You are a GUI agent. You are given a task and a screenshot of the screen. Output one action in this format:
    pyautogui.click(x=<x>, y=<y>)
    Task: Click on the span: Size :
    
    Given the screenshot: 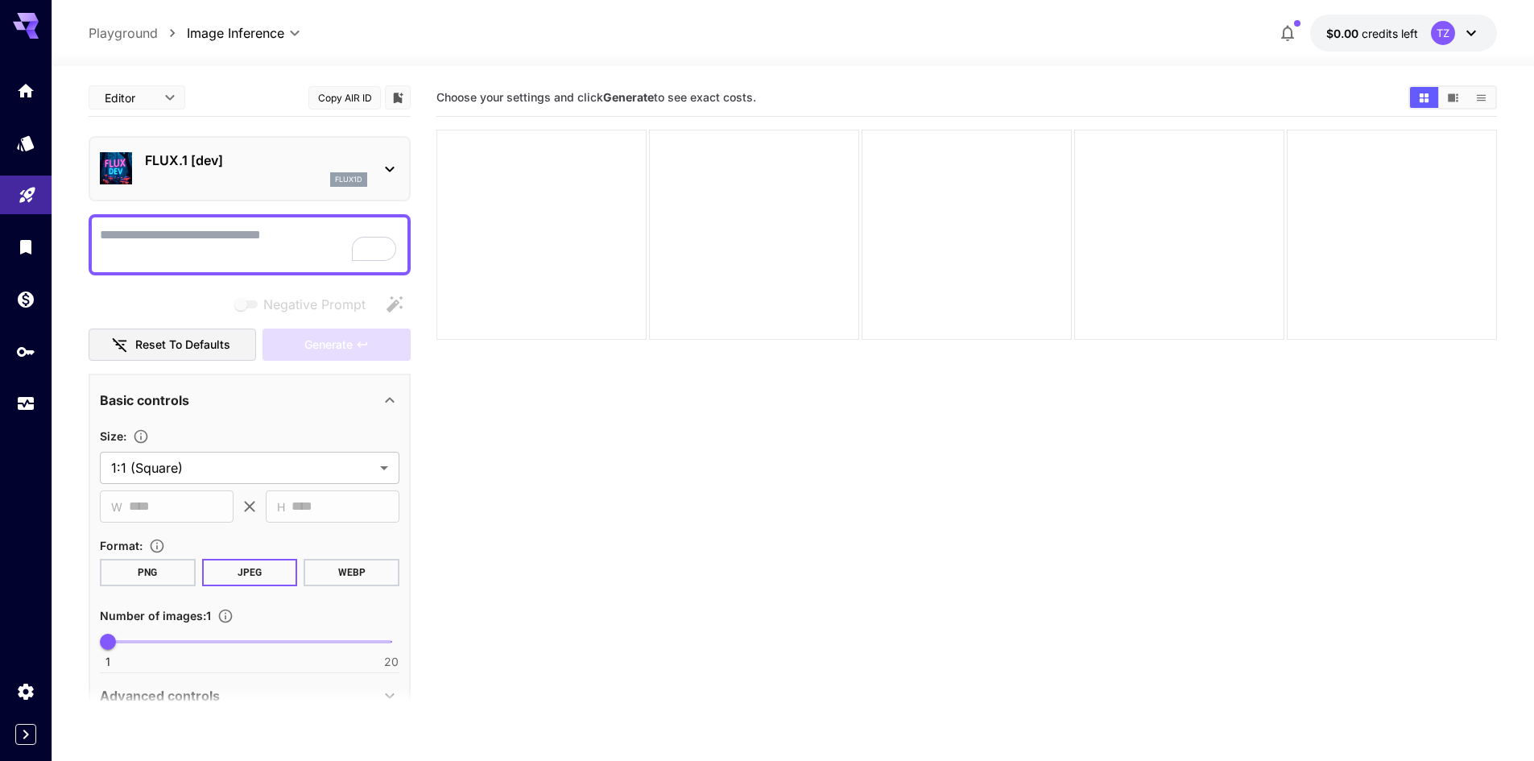 What is the action you would take?
    pyautogui.click(x=113, y=436)
    